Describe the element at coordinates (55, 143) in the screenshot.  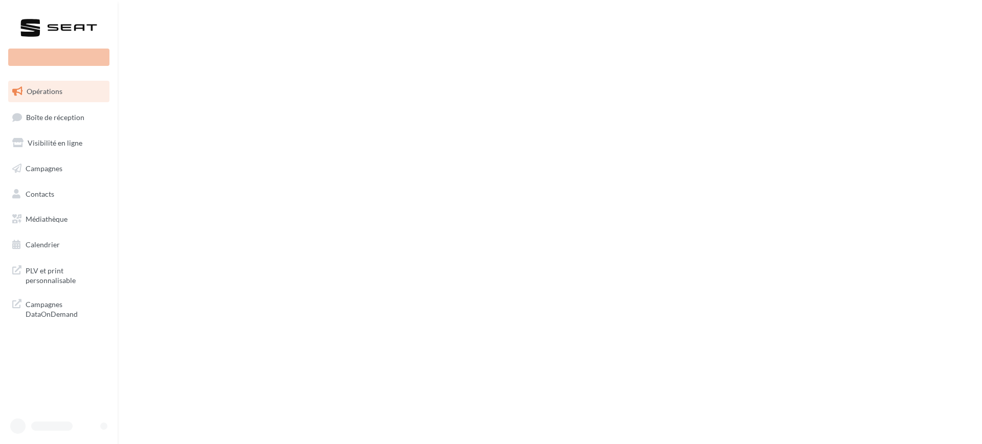
I see `span: Visibilité en ligne` at that location.